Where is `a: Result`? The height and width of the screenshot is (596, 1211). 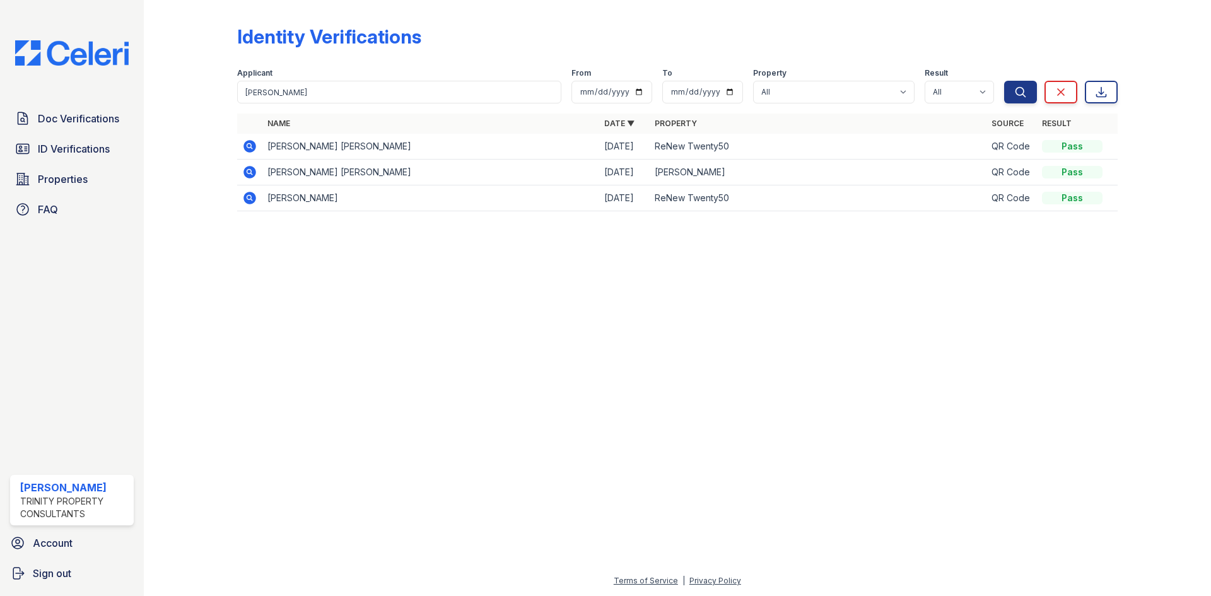
a: Result is located at coordinates (1056, 123).